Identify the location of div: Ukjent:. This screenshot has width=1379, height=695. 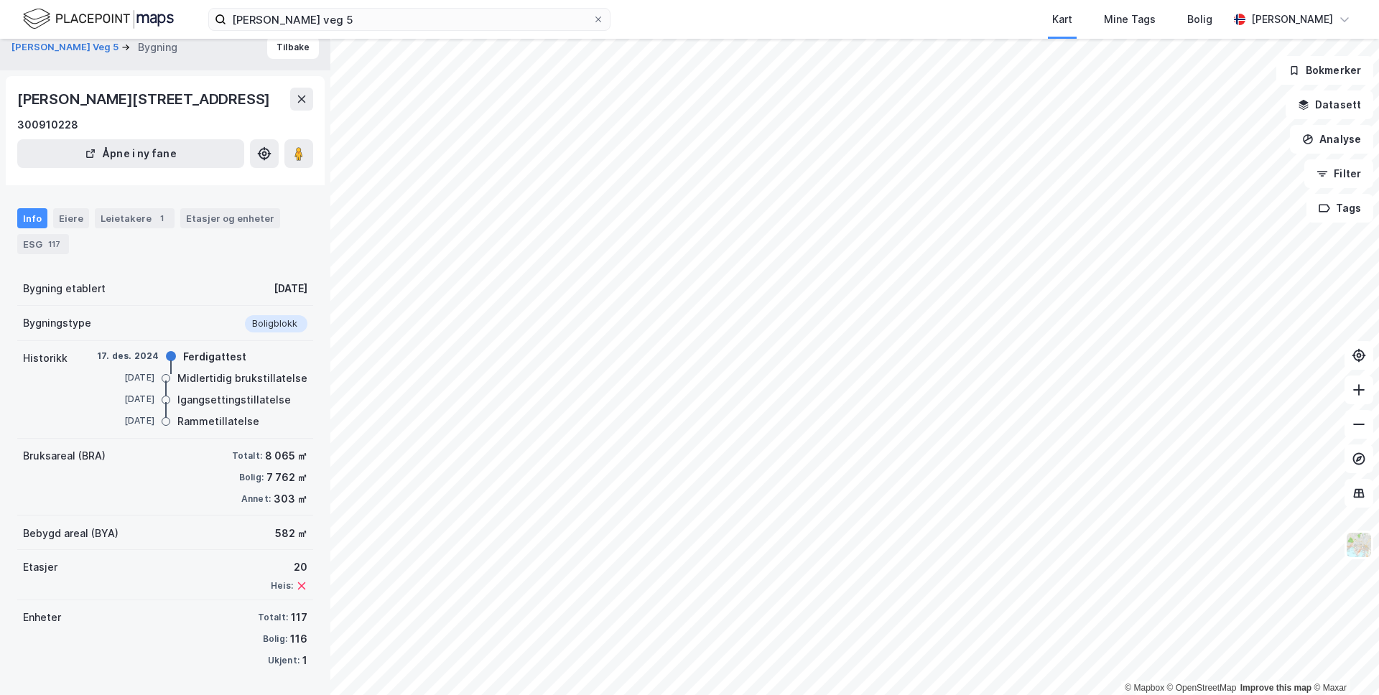
(284, 661).